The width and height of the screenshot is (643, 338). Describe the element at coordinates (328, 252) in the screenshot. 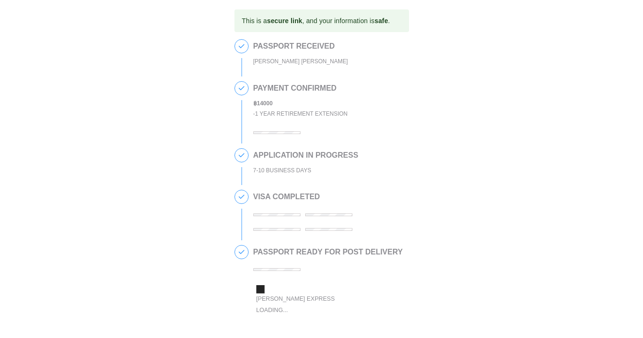

I see `h2: PASSPORT READY FOR POST DELIVERY` at that location.